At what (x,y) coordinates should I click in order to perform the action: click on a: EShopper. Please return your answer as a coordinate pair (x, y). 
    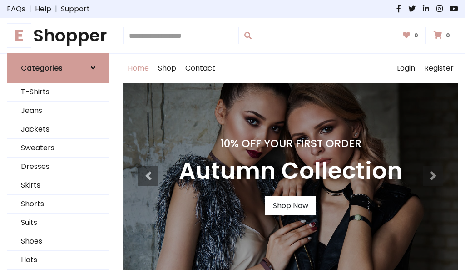
    Looking at the image, I should click on (58, 35).